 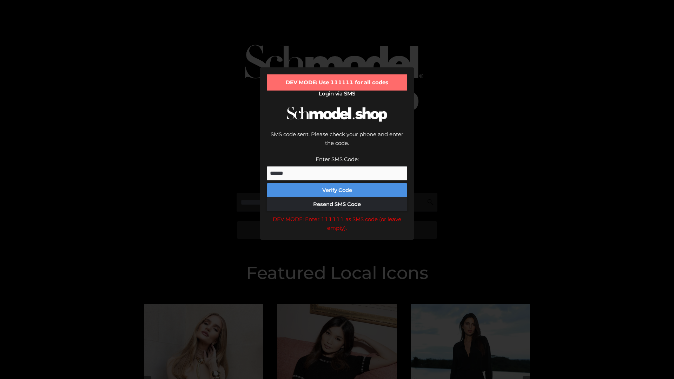 What do you see at coordinates (337, 94) in the screenshot?
I see `h2: Login via SMS` at bounding box center [337, 94].